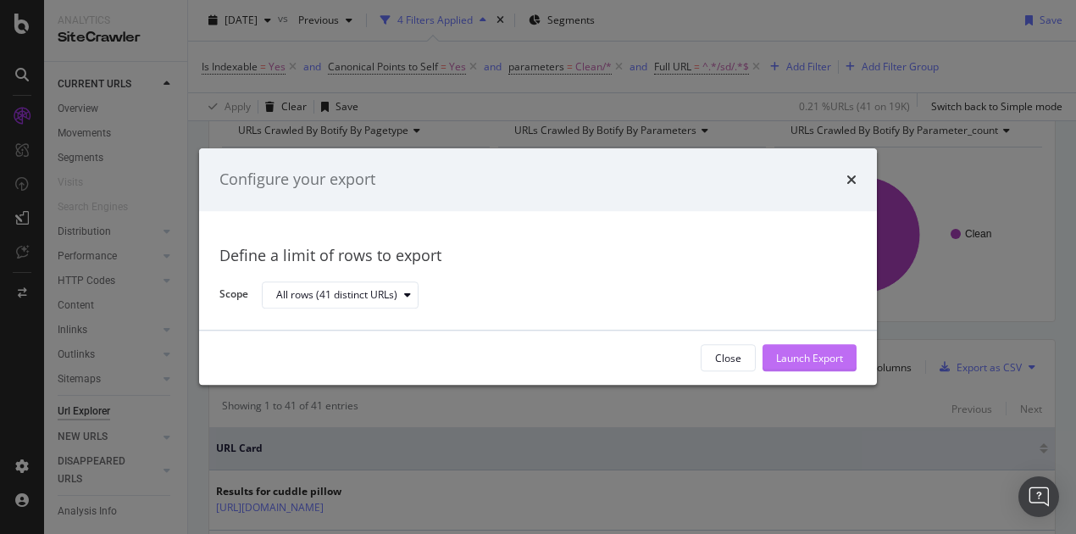 The width and height of the screenshot is (1076, 534). I want to click on div: Launch Export, so click(809, 358).